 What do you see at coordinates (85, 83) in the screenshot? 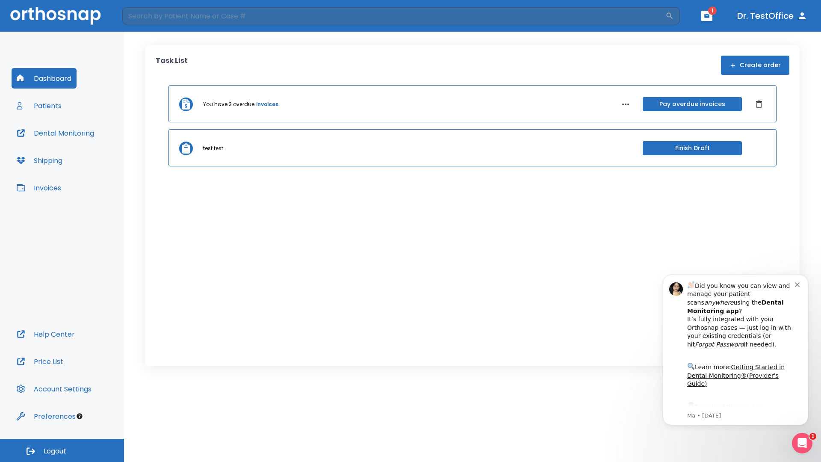
I see `div: message notification from Ma, 5w ago. 👋🏻 Did you know you can view and manage your patient scans ...` at bounding box center [85, 83].